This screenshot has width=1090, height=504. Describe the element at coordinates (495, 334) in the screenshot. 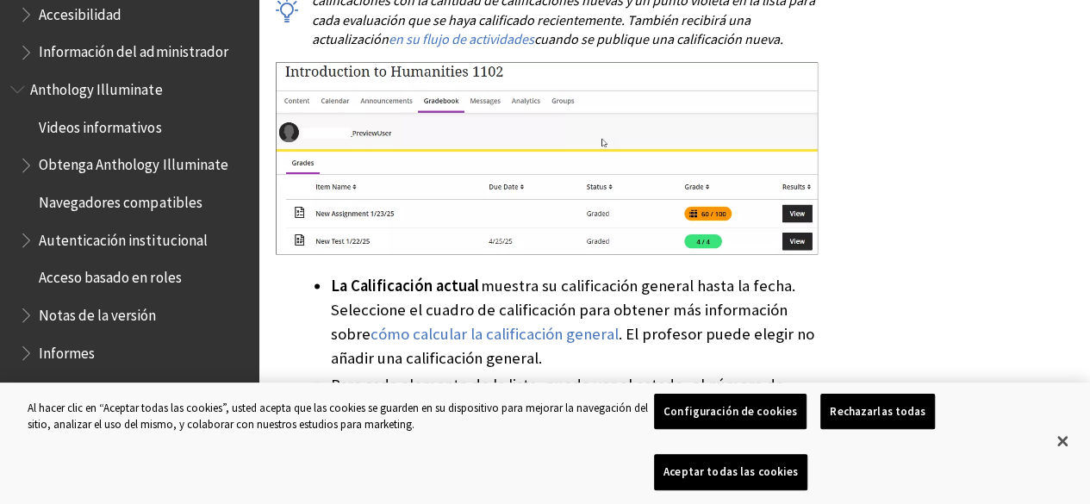

I see `a: cómo calcular la calificación general` at that location.